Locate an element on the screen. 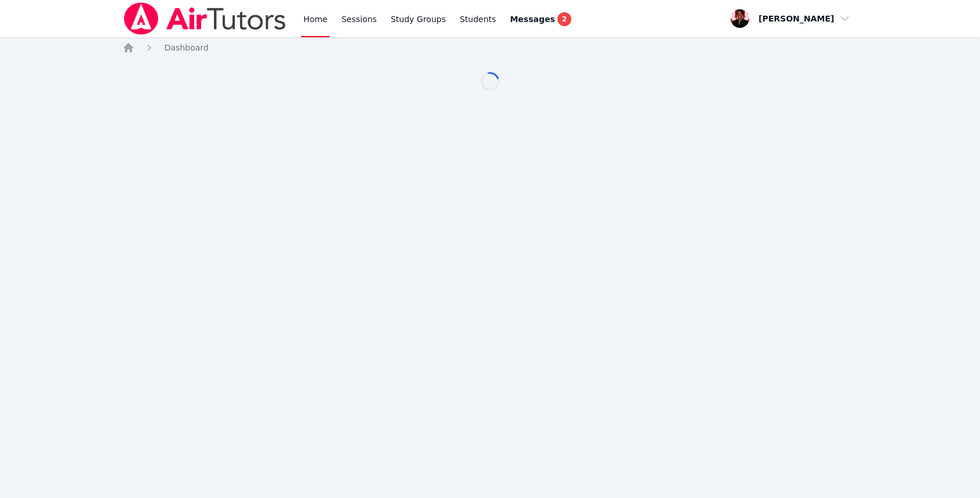 Image resolution: width=980 pixels, height=498 pixels. span: Dashboard is located at coordinates (187, 48).